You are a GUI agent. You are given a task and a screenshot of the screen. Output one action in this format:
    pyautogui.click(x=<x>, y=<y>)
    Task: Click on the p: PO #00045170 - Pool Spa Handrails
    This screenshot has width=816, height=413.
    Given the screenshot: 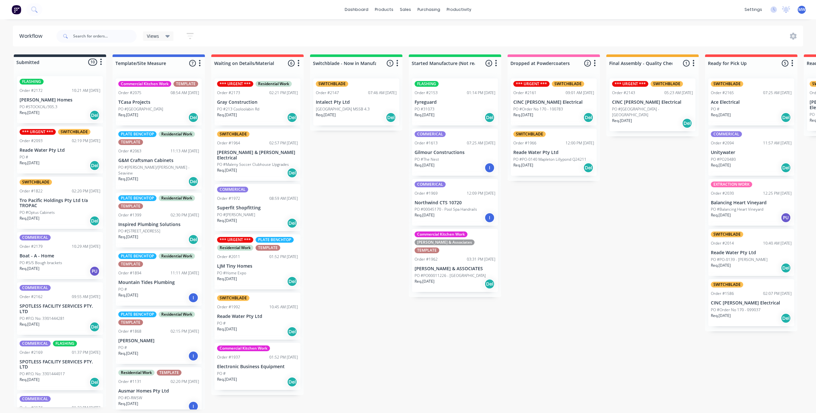 What is the action you would take?
    pyautogui.click(x=446, y=210)
    